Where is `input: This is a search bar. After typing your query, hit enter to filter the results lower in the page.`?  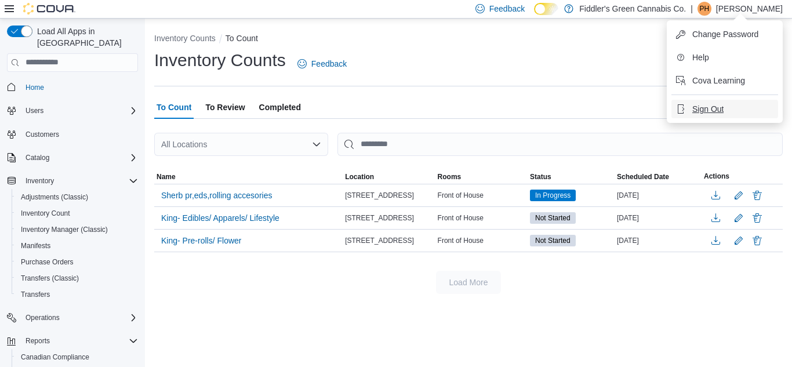
input: This is a search bar. After typing your query, hit enter to filter the results lower in the page. is located at coordinates (560, 144).